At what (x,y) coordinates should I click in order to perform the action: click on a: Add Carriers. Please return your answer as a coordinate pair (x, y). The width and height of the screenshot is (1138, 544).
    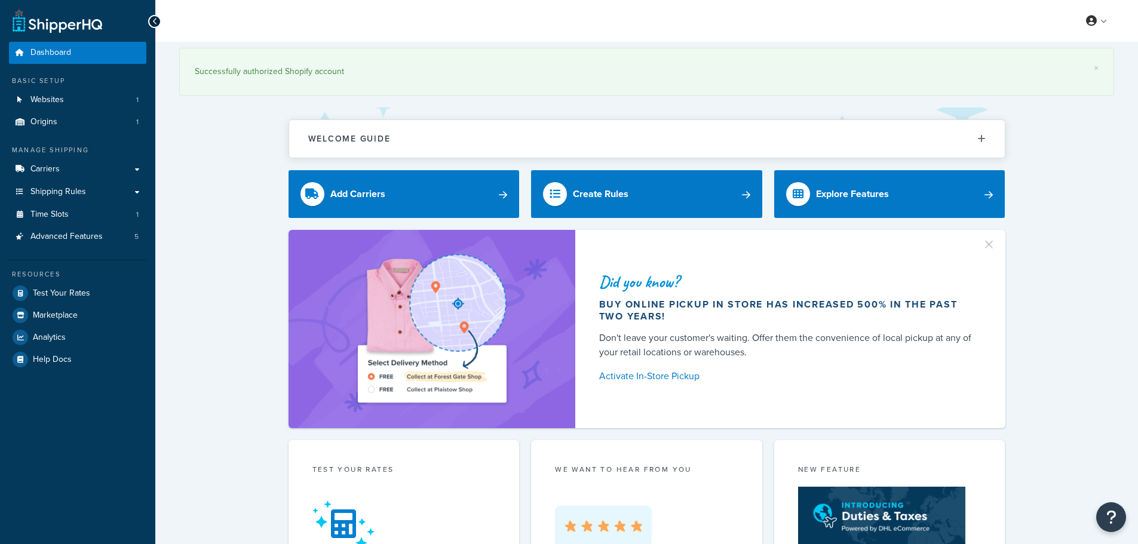
    Looking at the image, I should click on (404, 194).